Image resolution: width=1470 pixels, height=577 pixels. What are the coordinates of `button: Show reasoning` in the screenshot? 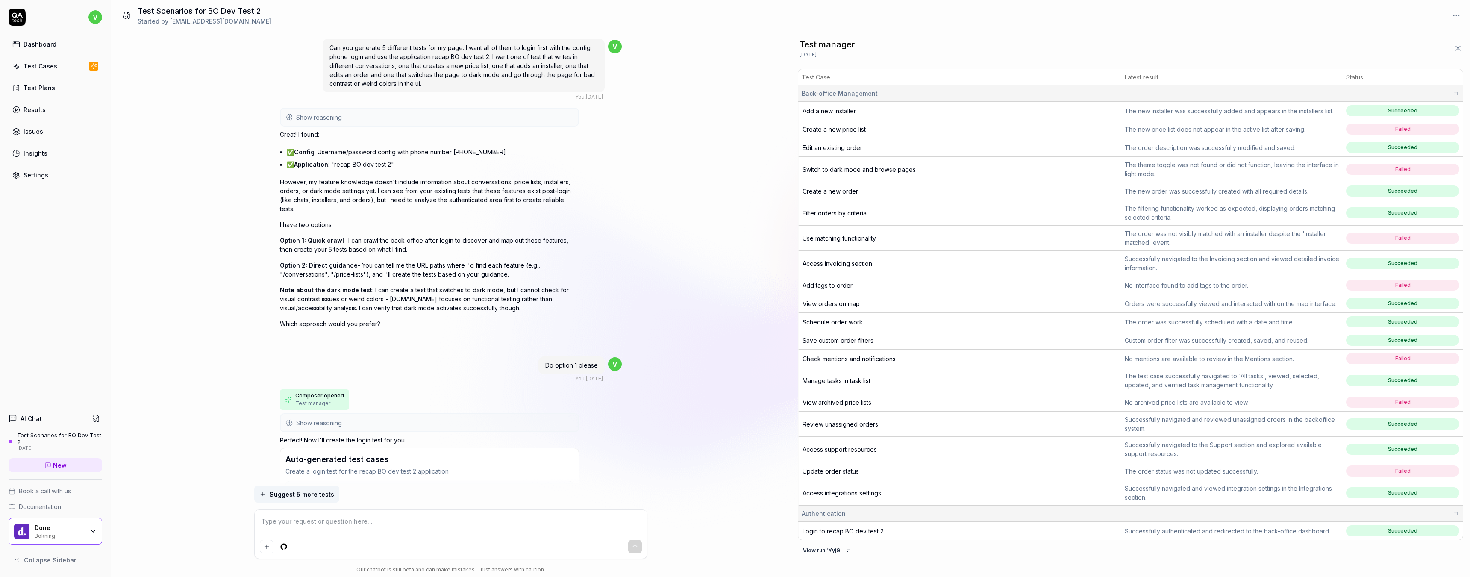 It's located at (429, 117).